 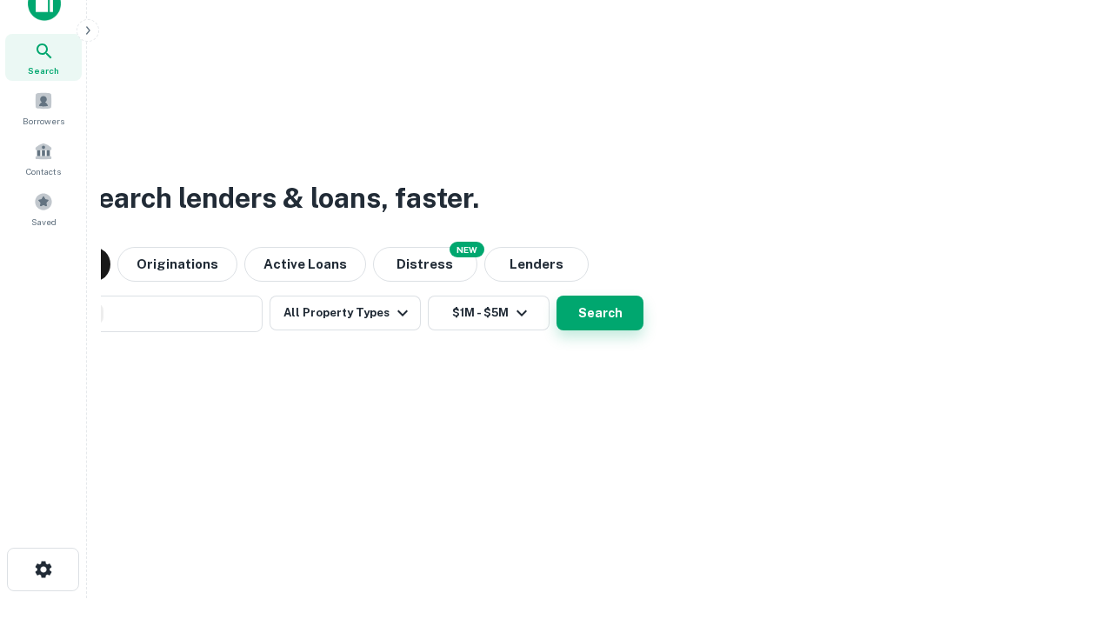 What do you see at coordinates (43, 108) in the screenshot?
I see `div: Borrowers` at bounding box center [43, 108].